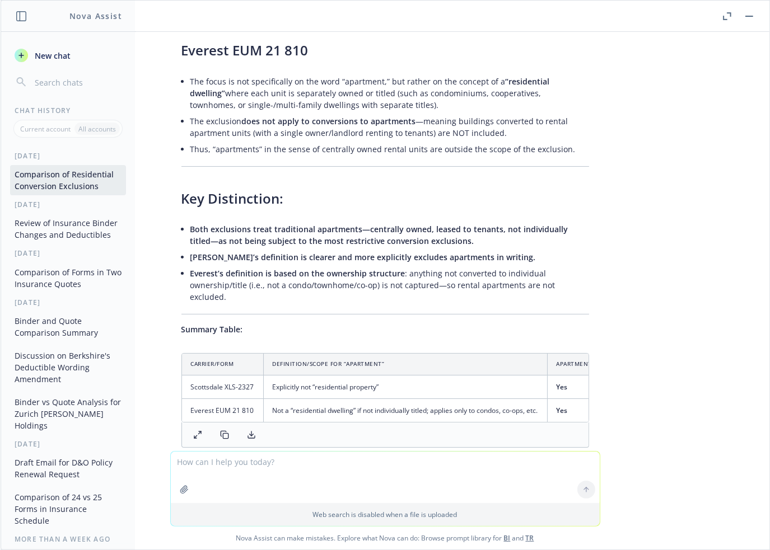  Describe the element at coordinates (68, 229) in the screenshot. I see `button: Review of Insurance Binder Changes and Deductibles` at that location.